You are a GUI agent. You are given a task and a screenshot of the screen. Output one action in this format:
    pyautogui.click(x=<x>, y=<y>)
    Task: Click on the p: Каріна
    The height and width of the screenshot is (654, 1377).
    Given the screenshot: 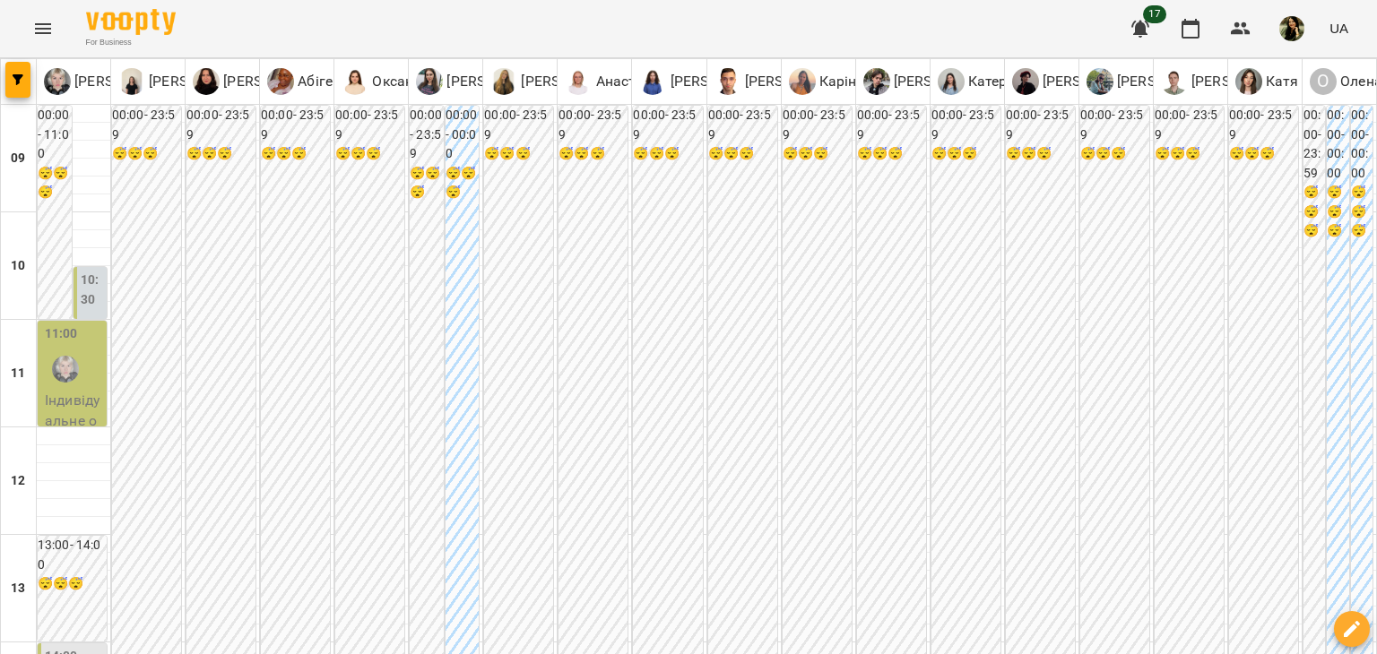 What is the action you would take?
    pyautogui.click(x=840, y=82)
    